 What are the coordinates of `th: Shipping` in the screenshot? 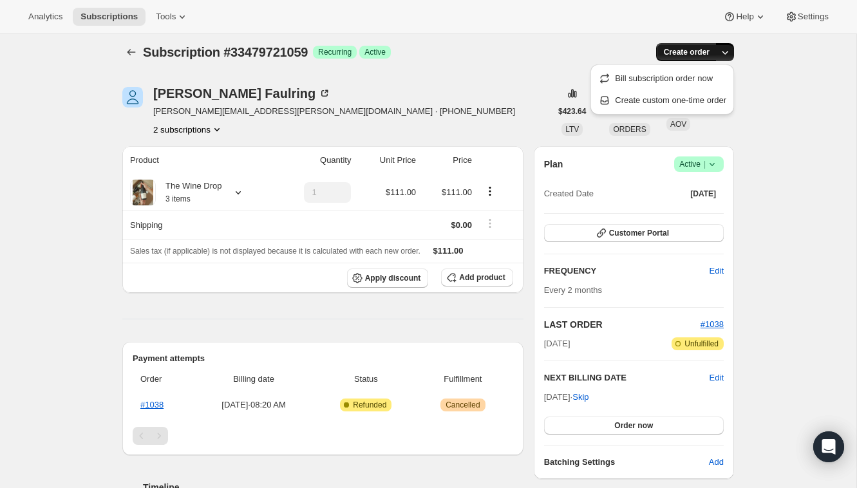 It's located at (198, 225).